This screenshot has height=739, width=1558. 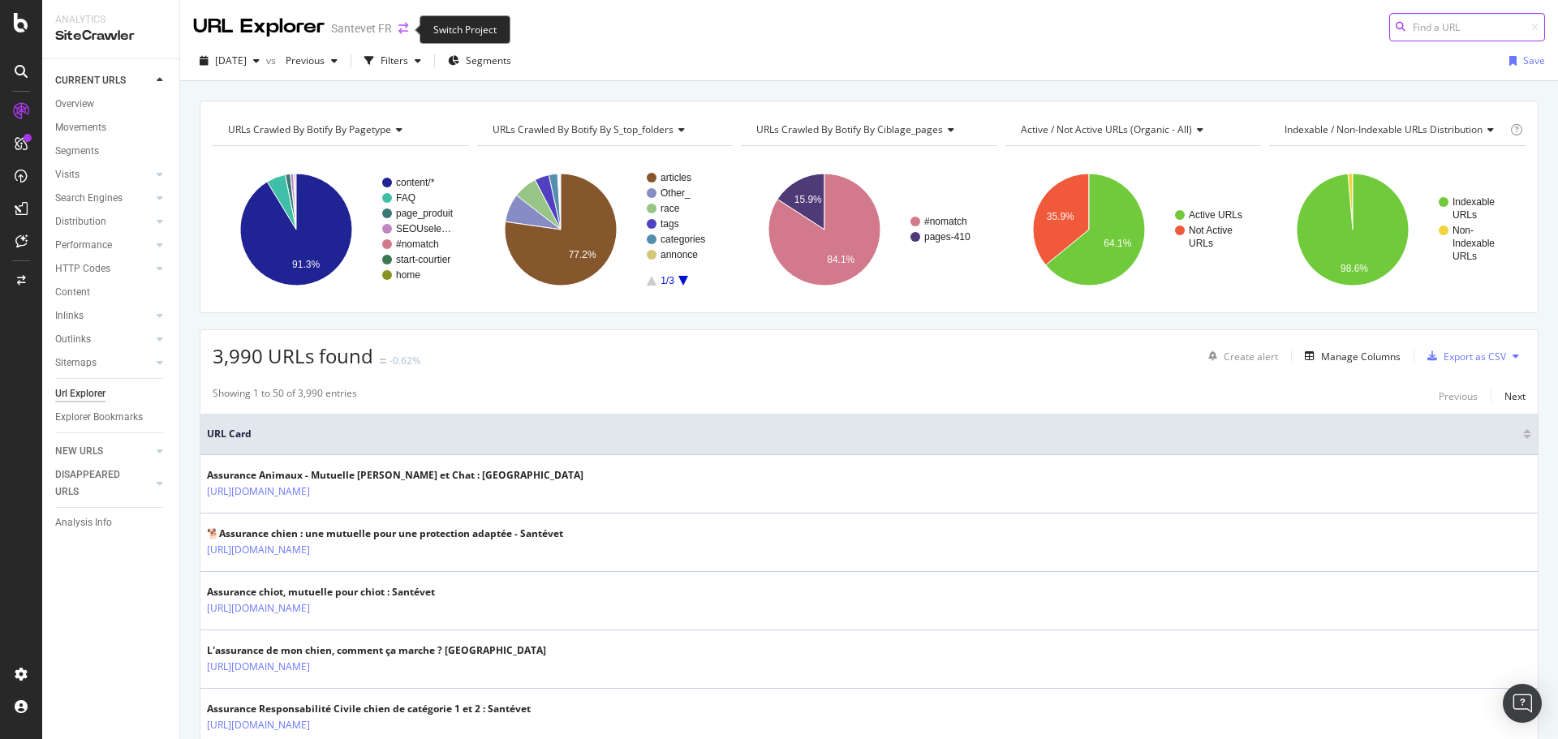 What do you see at coordinates (417, 244) in the screenshot?
I see `text: #nomatch` at bounding box center [417, 244].